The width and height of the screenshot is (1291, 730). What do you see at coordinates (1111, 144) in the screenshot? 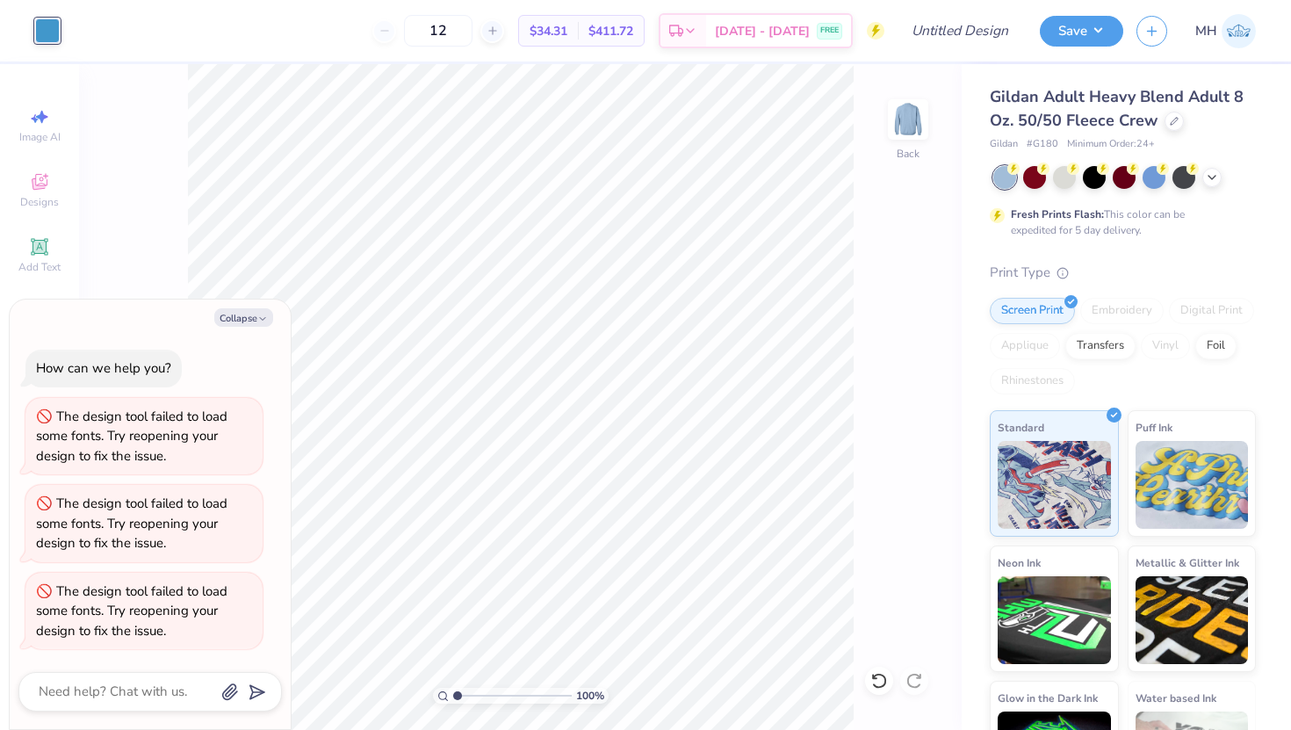
I see `span: Minimum Order: 24 +` at bounding box center [1111, 144].